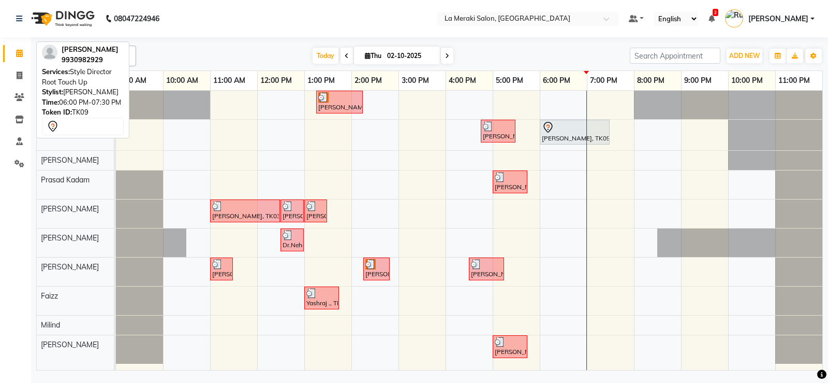 This screenshot has height=383, width=828. Describe the element at coordinates (57, 112) in the screenshot. I see `span: Token ID:` at that location.